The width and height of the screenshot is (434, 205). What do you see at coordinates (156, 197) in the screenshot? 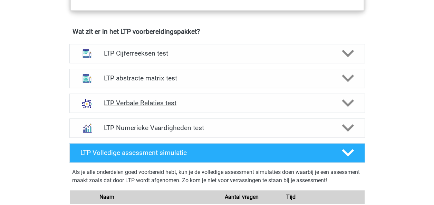
I see `div: Naam` at bounding box center [156, 197].